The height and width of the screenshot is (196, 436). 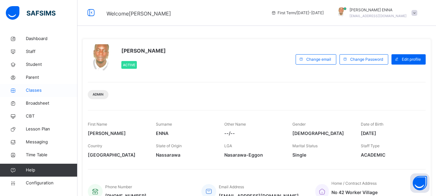 I want to click on span: Date of Birth, so click(x=372, y=124).